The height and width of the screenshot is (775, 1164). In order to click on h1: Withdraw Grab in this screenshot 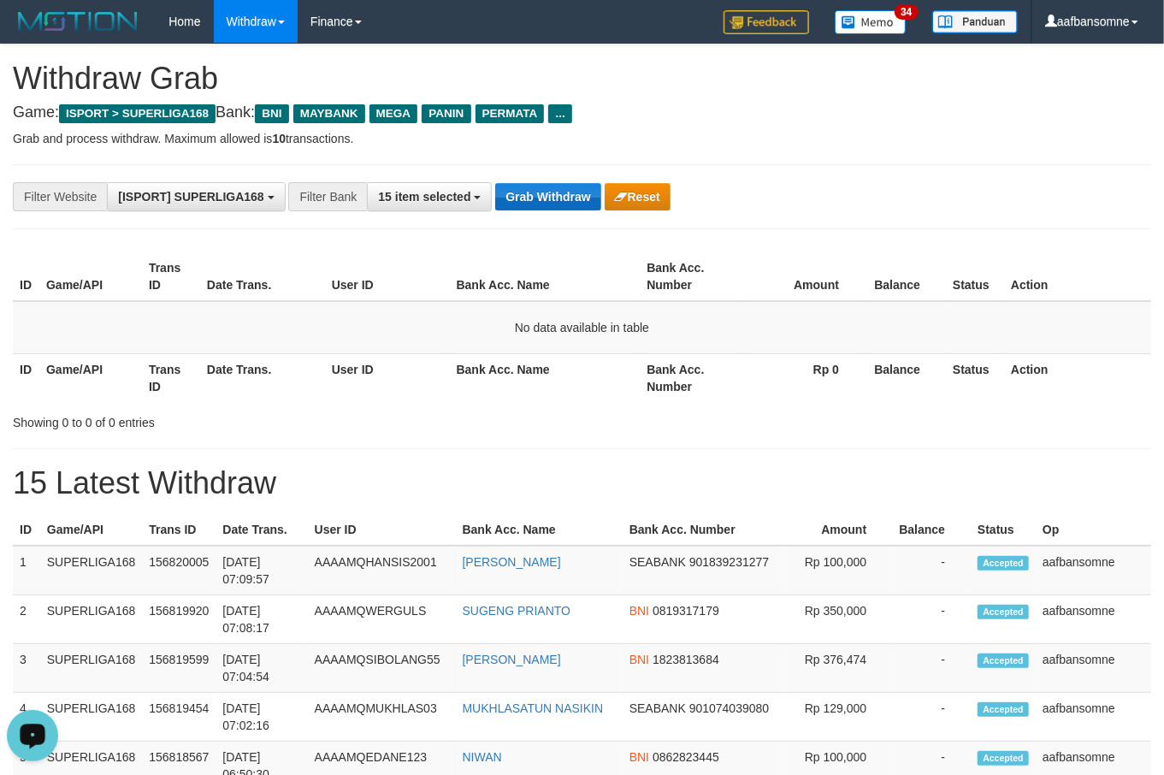, I will do `click(582, 79)`.